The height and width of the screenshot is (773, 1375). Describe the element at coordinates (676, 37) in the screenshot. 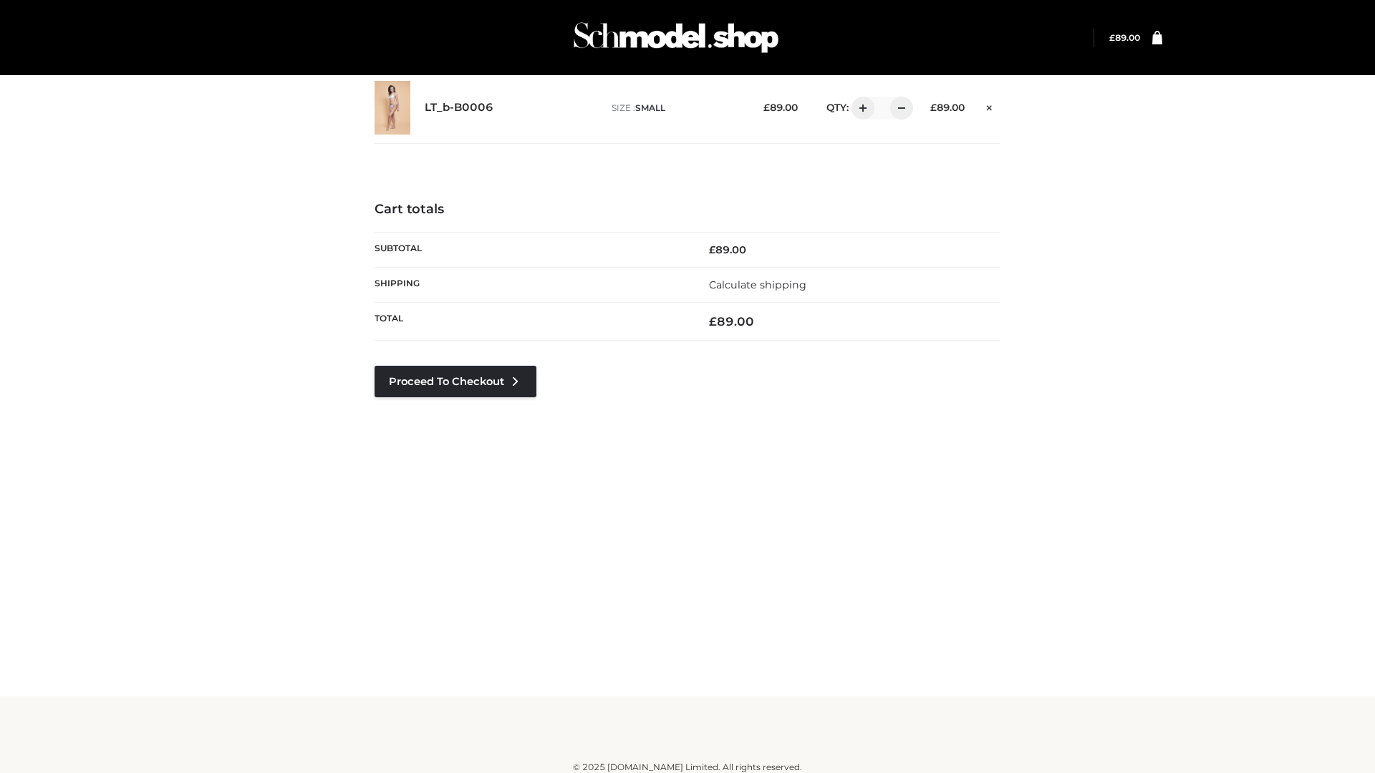

I see `a: Schmodel Admin 964` at that location.